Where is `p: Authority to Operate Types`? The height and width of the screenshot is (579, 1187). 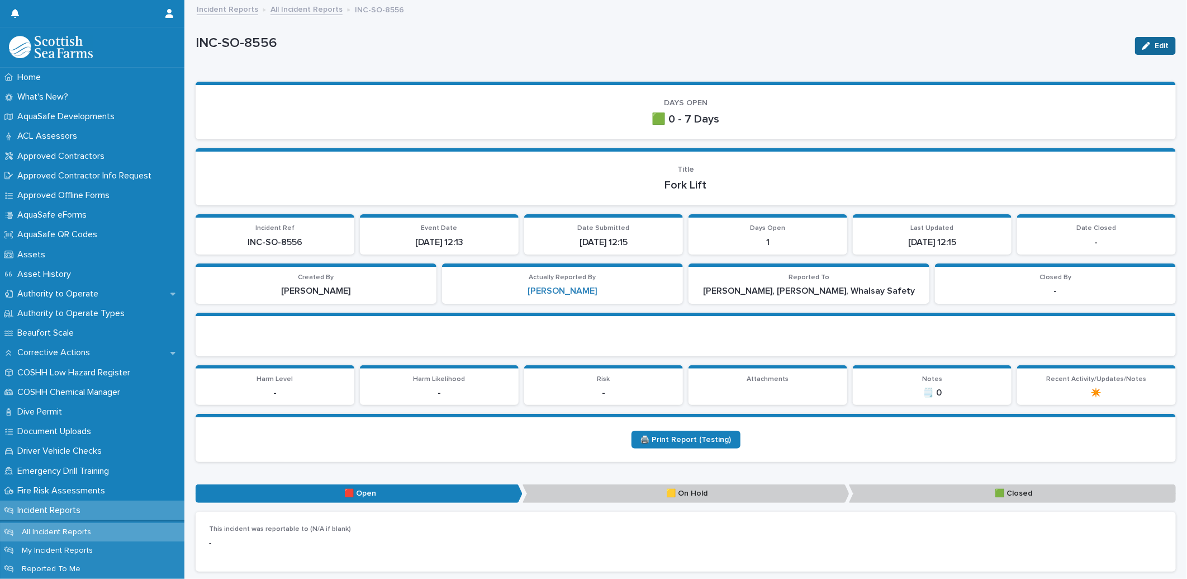 p: Authority to Operate Types is located at coordinates (73, 313).